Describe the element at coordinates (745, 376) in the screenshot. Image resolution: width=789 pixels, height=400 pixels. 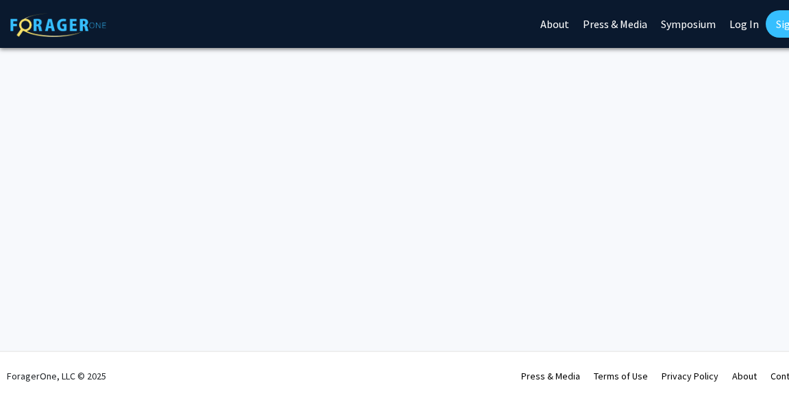
I see `a: About` at that location.